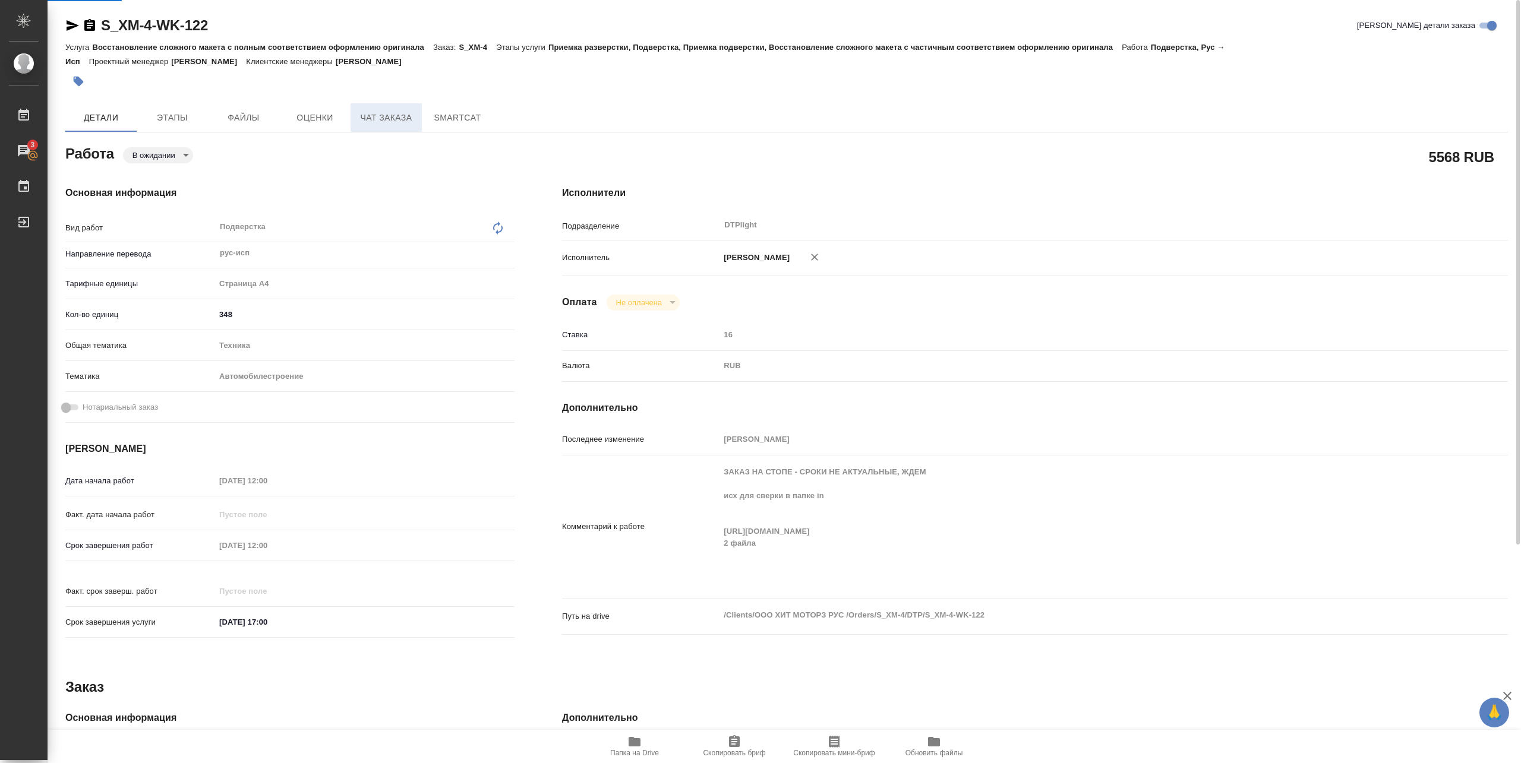 The height and width of the screenshot is (763, 1521). Describe the element at coordinates (1074, 366) in the screenshot. I see `div: RUB` at that location.